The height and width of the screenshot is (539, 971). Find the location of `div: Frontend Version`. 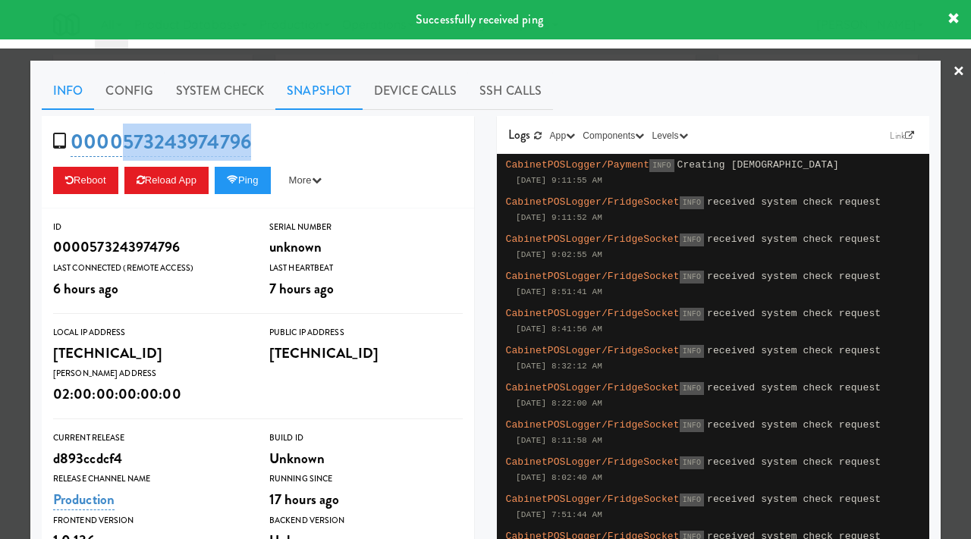

div: Frontend Version is located at coordinates (149, 521).